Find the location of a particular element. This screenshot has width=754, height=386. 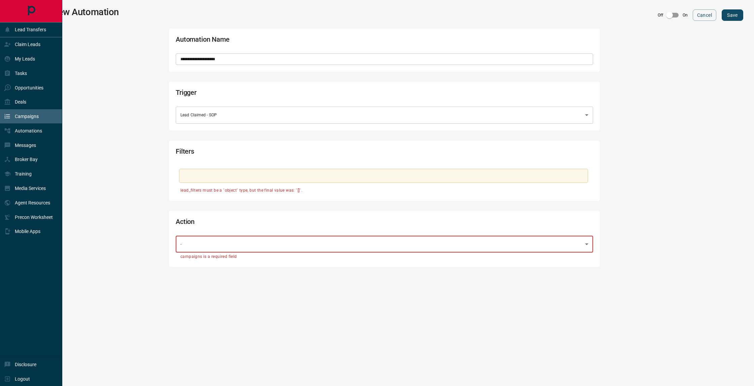

h2: Filters is located at coordinates (301, 153).